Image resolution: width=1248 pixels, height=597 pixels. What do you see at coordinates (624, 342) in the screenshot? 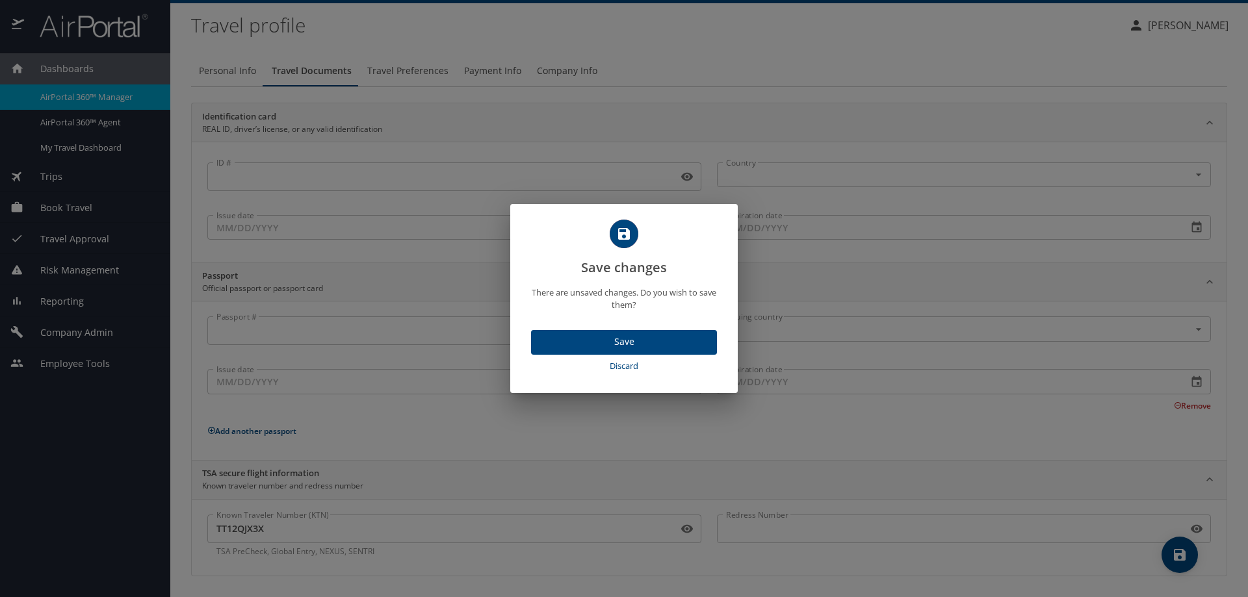
I see `span: Save` at bounding box center [624, 342].